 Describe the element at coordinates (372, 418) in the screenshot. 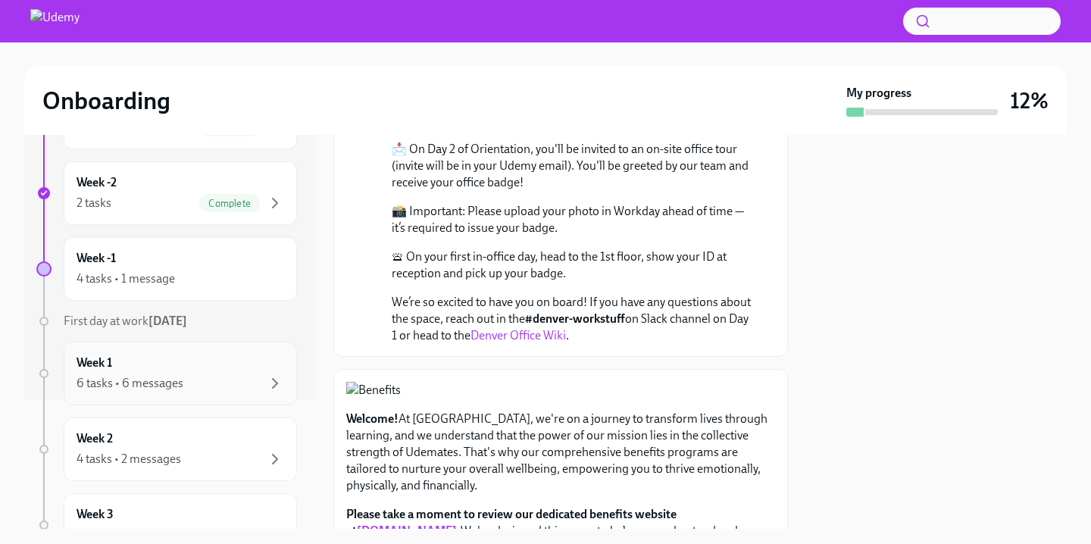

I see `strong: Welcome!` at that location.